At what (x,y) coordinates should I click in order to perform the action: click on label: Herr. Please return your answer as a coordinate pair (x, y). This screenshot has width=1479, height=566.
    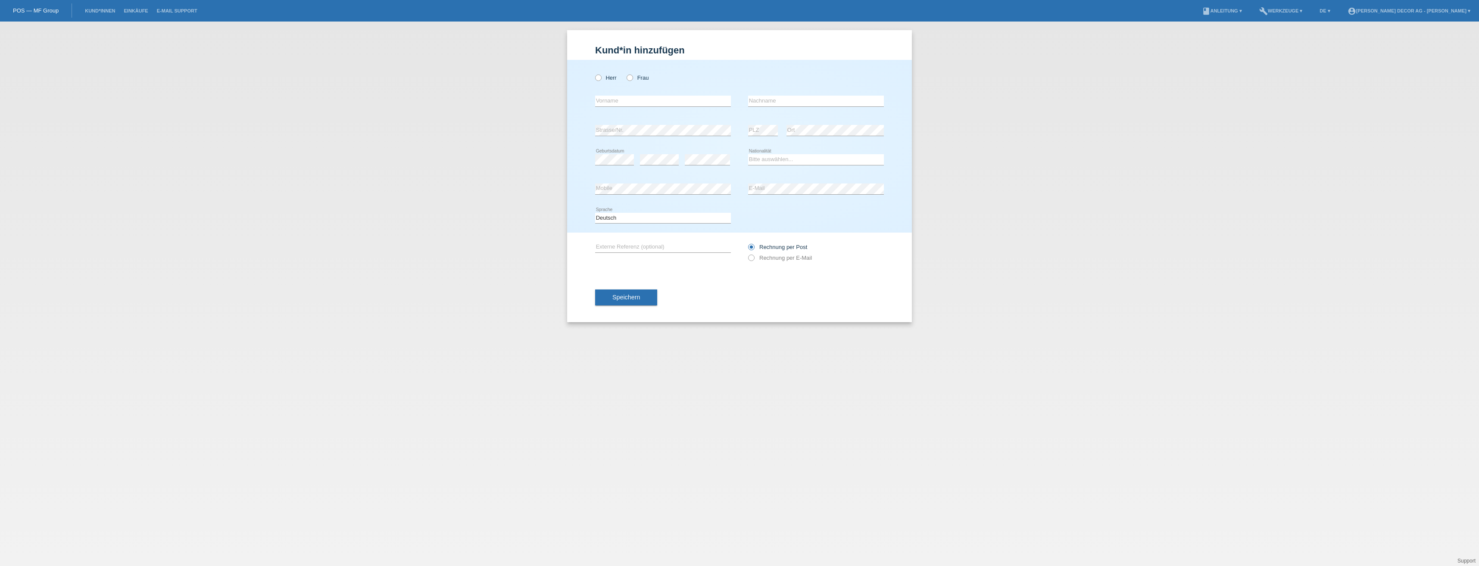
    Looking at the image, I should click on (606, 78).